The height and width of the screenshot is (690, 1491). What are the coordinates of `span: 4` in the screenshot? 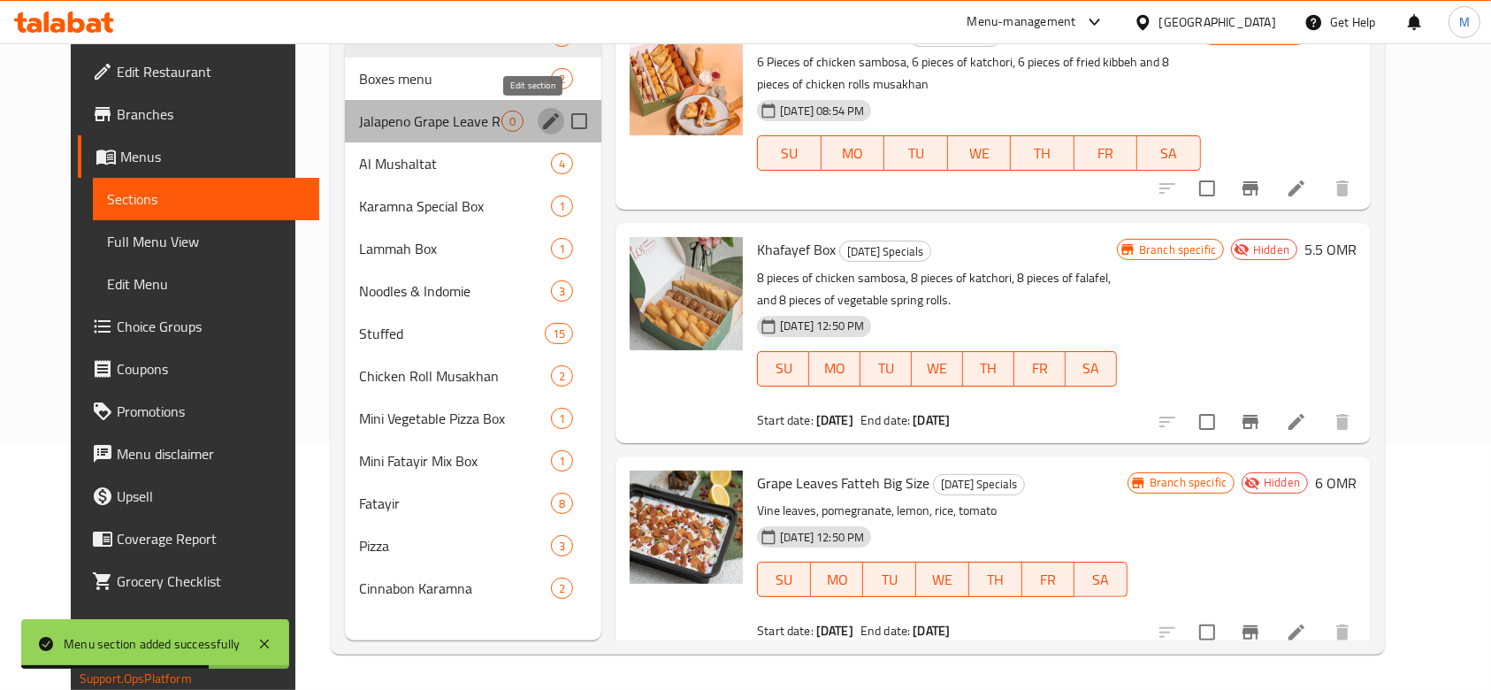 It's located at (562, 164).